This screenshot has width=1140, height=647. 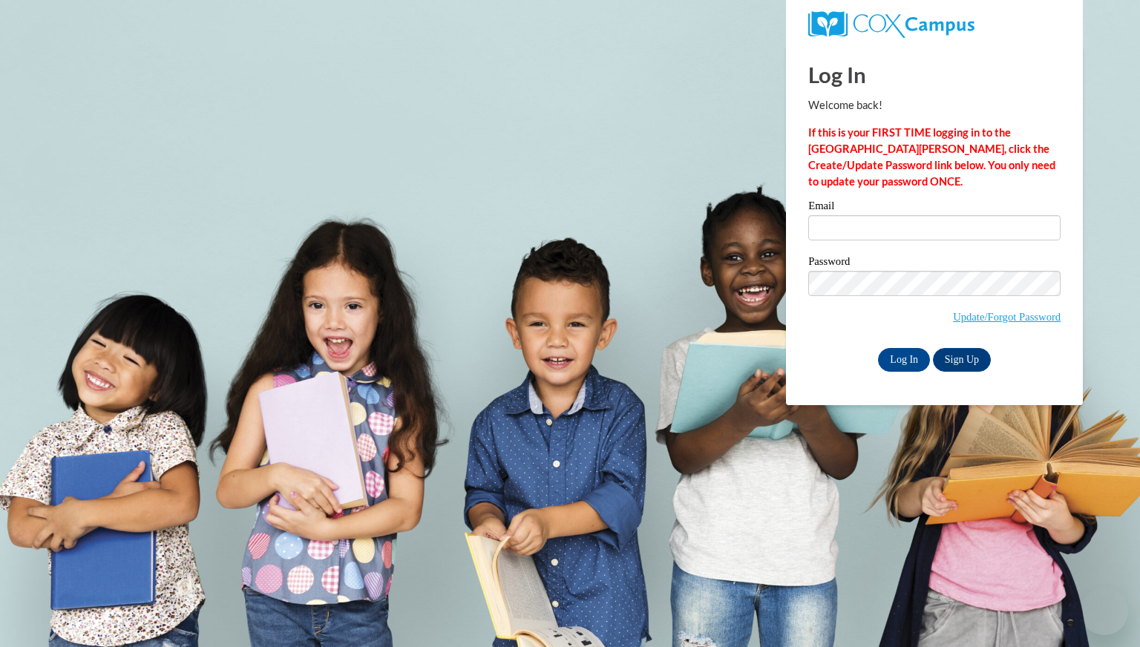 What do you see at coordinates (904, 360) in the screenshot?
I see `input: Log In` at bounding box center [904, 360].